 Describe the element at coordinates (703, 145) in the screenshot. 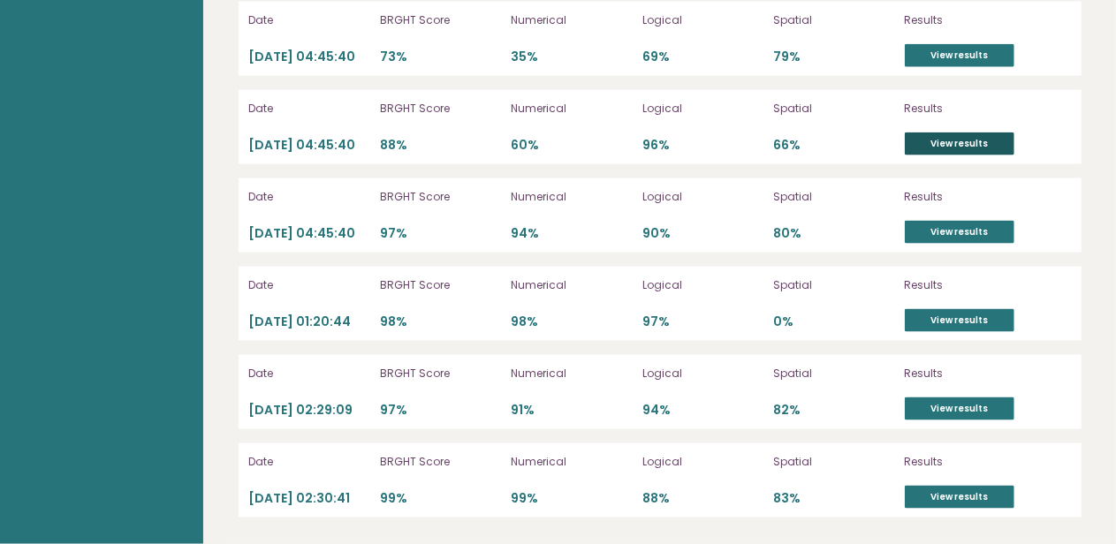

I see `p: 96%` at that location.